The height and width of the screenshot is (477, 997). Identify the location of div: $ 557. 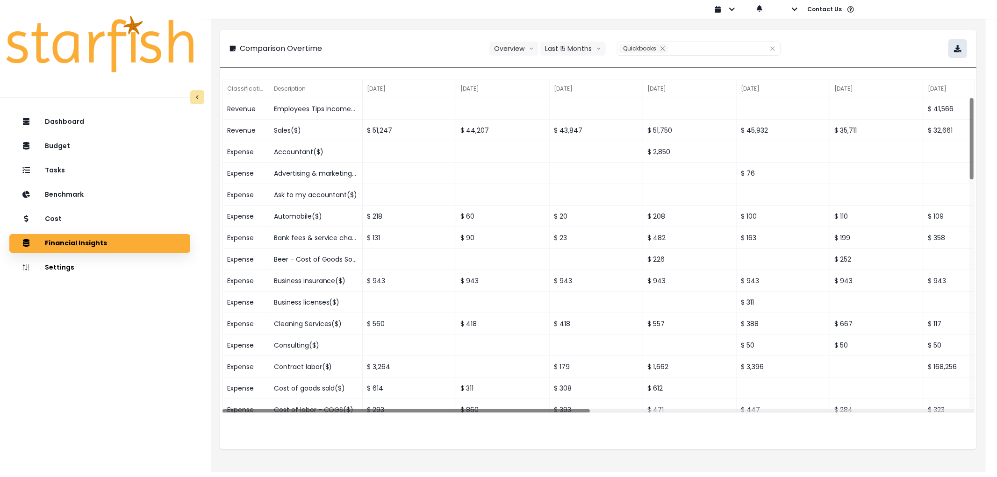
(690, 324).